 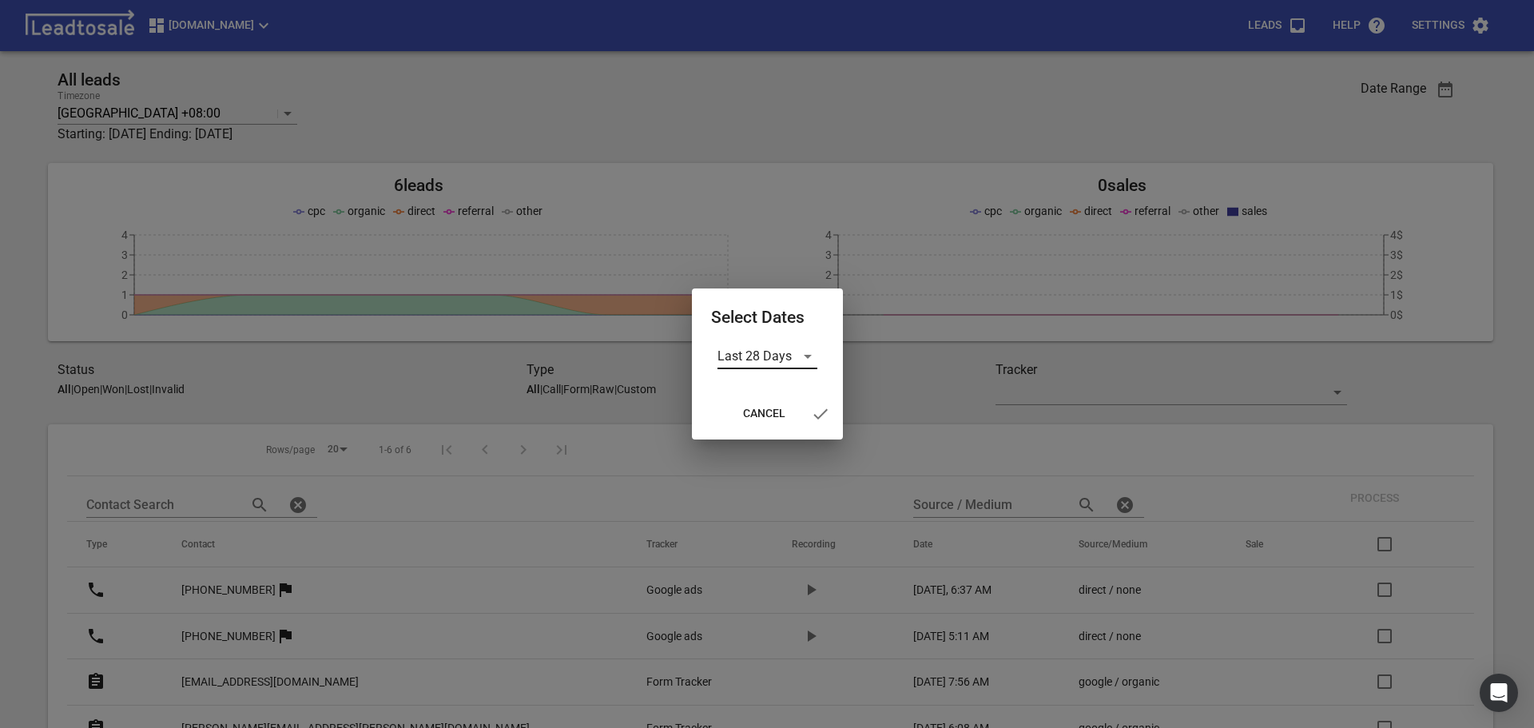 What do you see at coordinates (764, 414) in the screenshot?
I see `button: Cancel` at bounding box center [764, 414].